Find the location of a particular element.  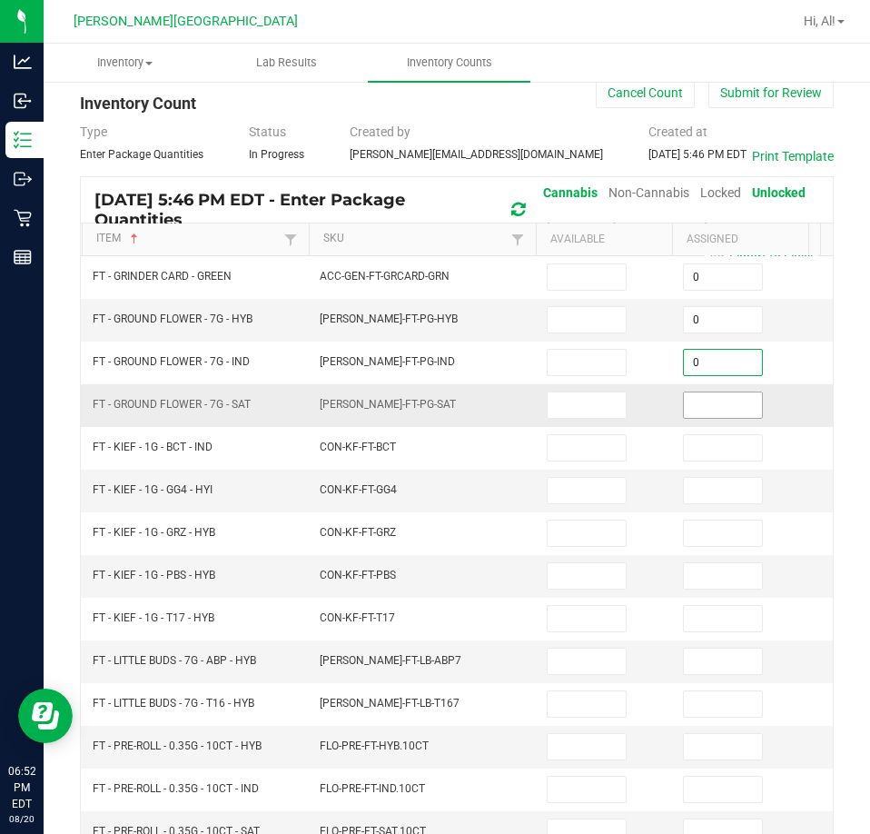

span: FT - PRE-ROLL - 0.35G - 10CT - IND is located at coordinates (175, 788).